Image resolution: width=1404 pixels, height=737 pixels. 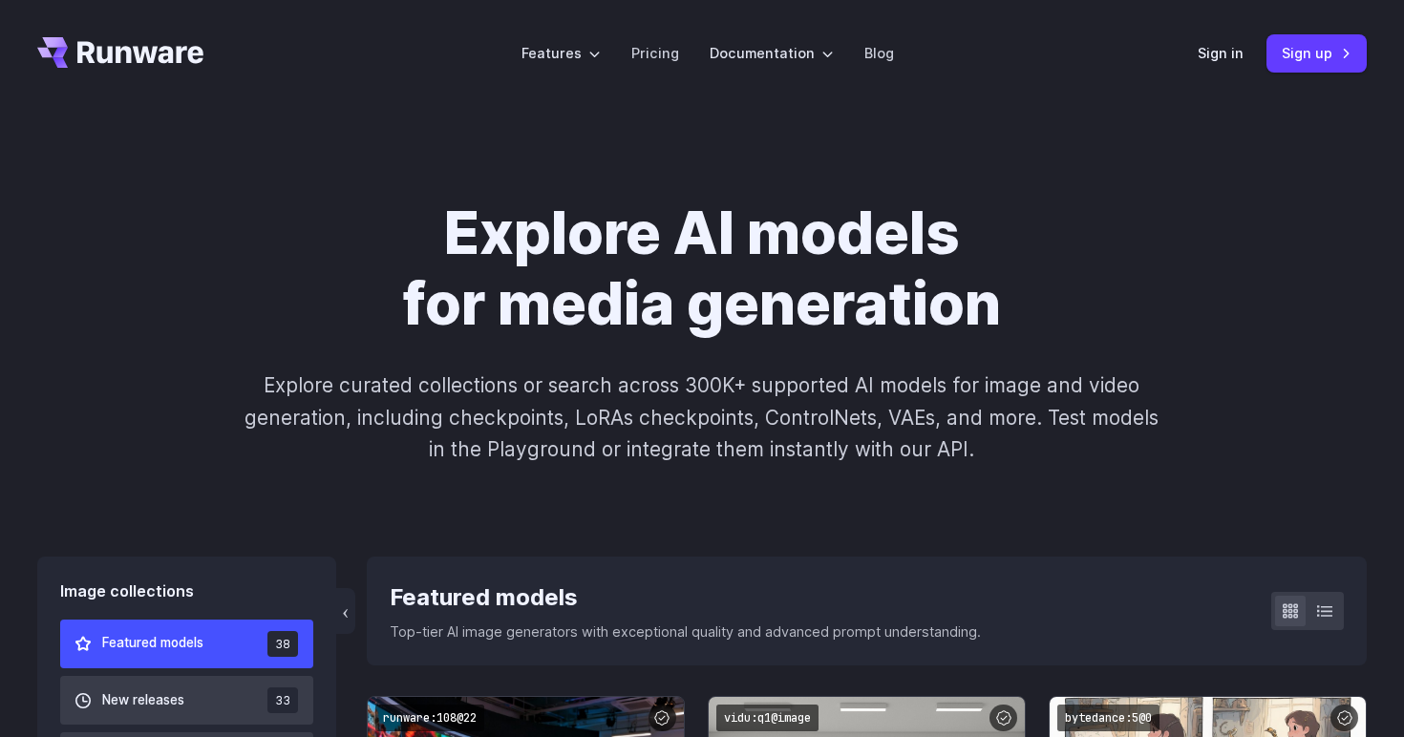 What do you see at coordinates (1108, 718) in the screenshot?
I see `code: bytedance:5@0` at bounding box center [1108, 718].